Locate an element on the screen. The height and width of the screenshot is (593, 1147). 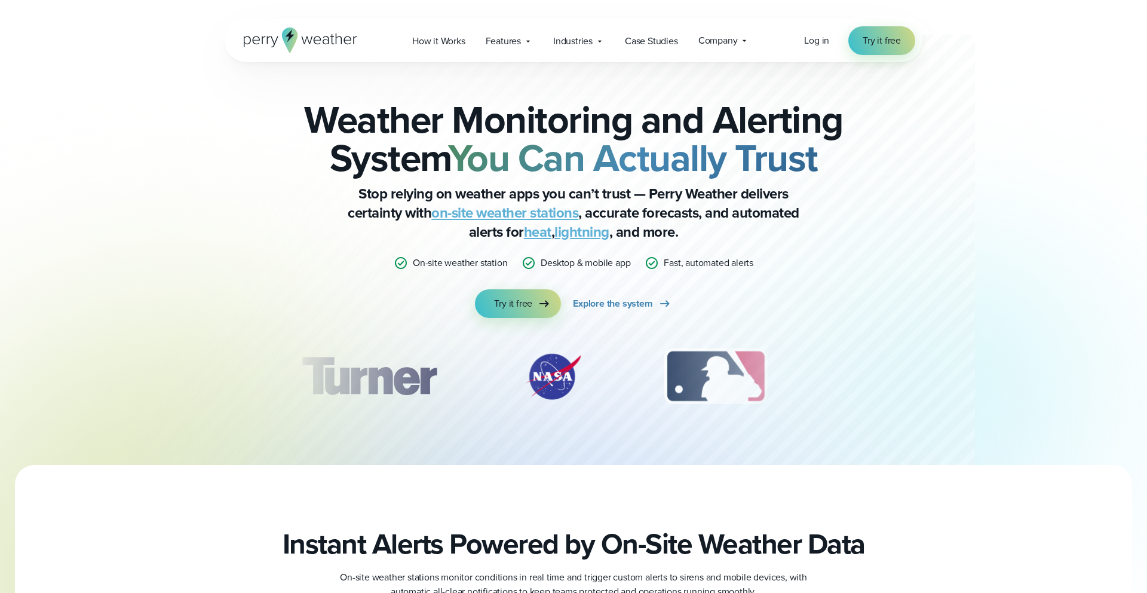
p: Stop relying on weather apps you can’t trust — Perry Weather delivers certainty with , accurate f... is located at coordinates (574, 213).